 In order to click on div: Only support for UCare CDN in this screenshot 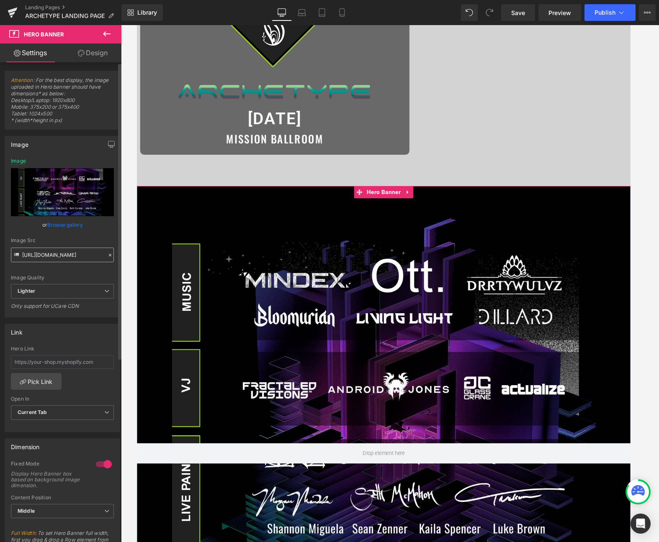, I will do `click(62, 309)`.